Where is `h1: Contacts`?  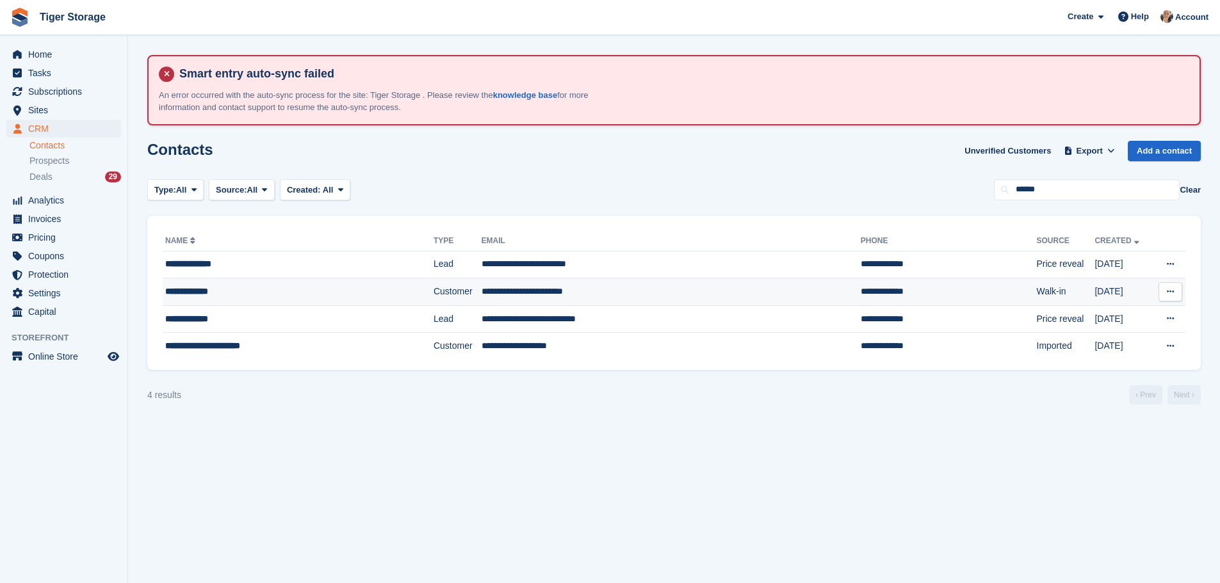
h1: Contacts is located at coordinates (180, 149).